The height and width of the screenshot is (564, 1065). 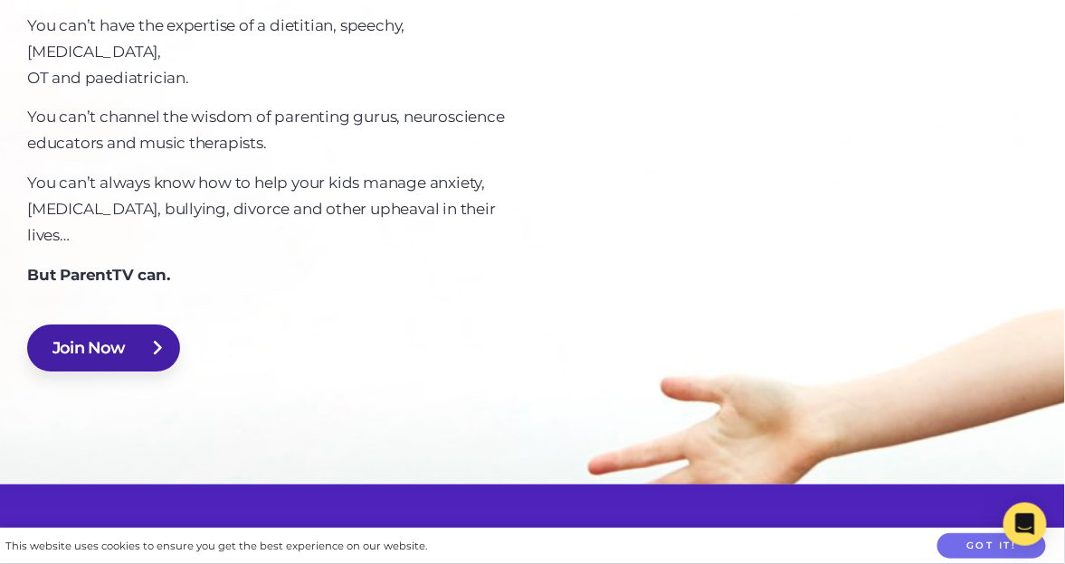 I want to click on strong: But ParentTV can., so click(x=99, y=275).